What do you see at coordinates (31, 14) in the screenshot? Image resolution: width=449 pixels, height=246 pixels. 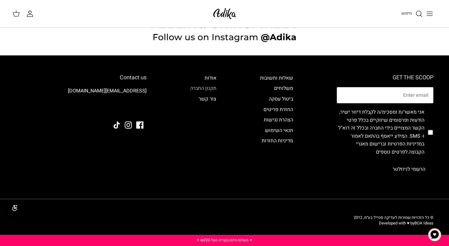 I see `a: החשבון שלי` at bounding box center [31, 14].